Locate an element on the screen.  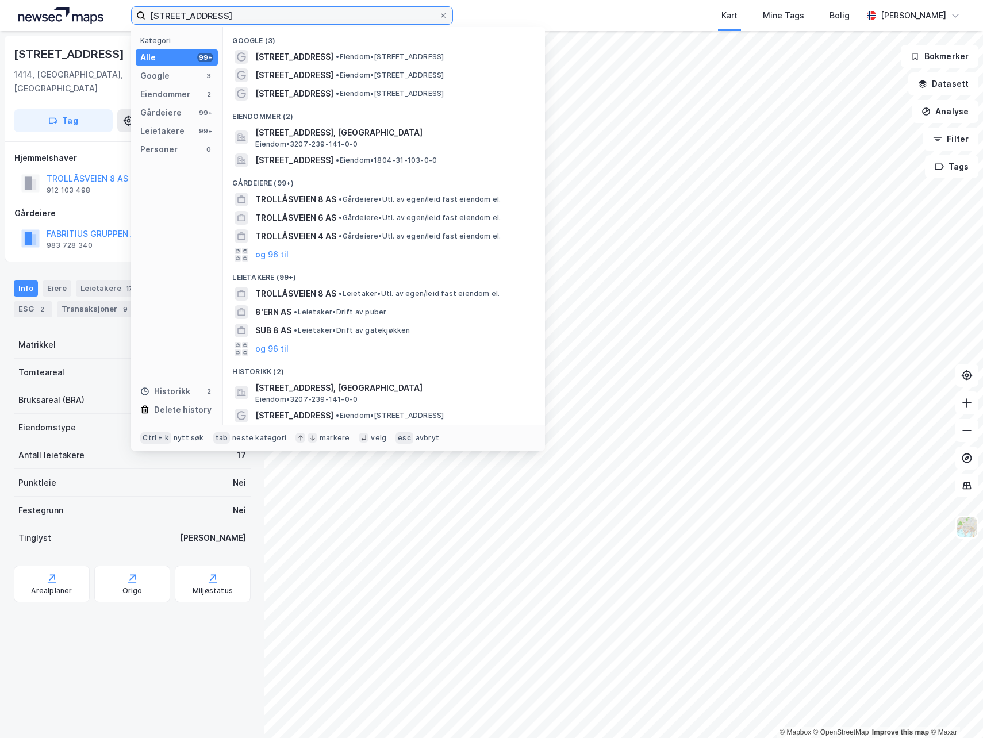
div: Eiendommer (2) is located at coordinates (384, 113).